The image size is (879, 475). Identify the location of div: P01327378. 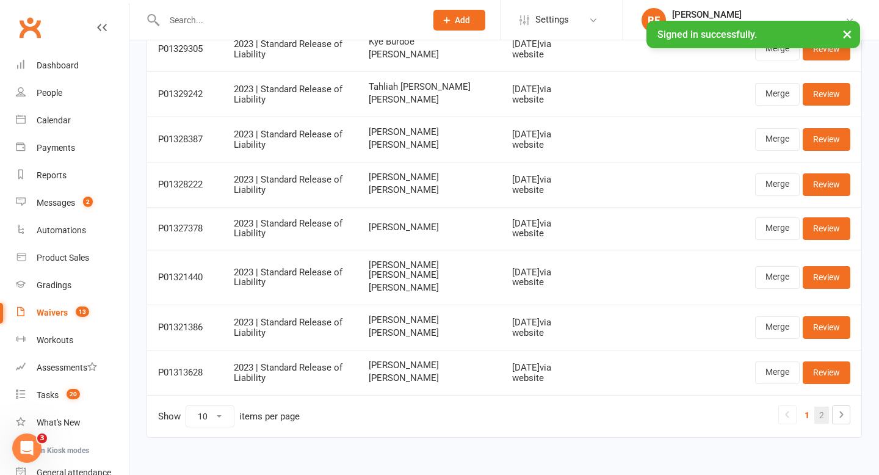
(185, 228).